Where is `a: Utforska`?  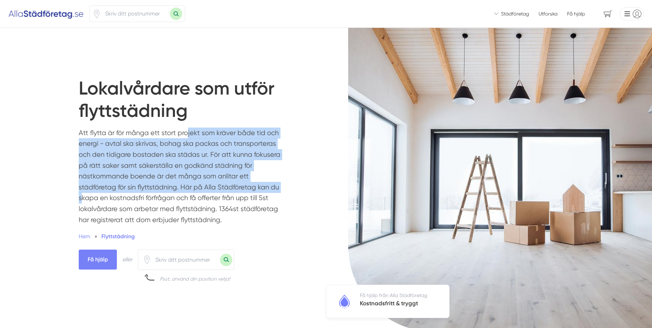 a: Utforska is located at coordinates (548, 14).